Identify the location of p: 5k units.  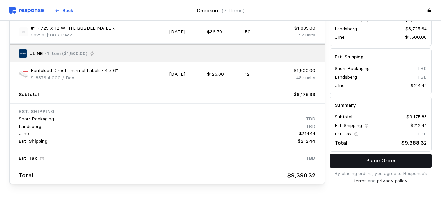
(299, 35).